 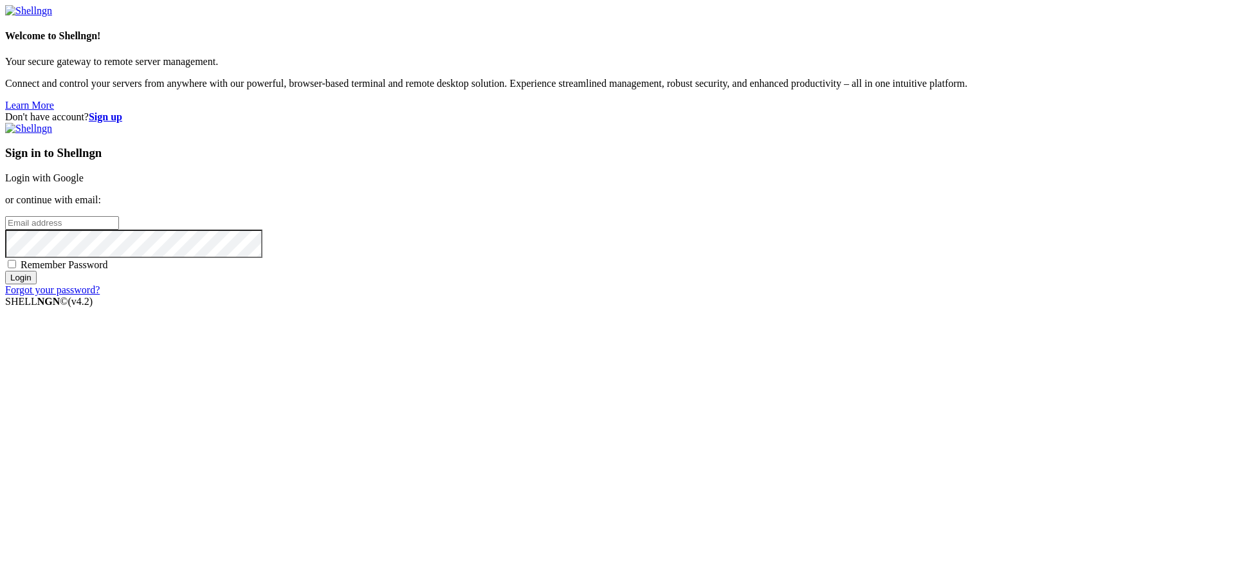 What do you see at coordinates (618, 84) in the screenshot?
I see `p: Connect and control your servers from anywhere with our powerful, browser-based terminal and remo...` at bounding box center [618, 84].